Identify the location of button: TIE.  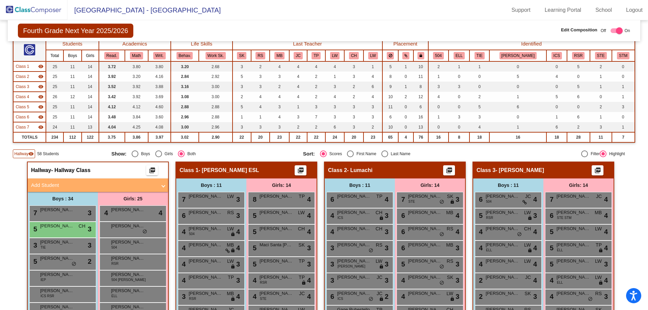
(480, 56).